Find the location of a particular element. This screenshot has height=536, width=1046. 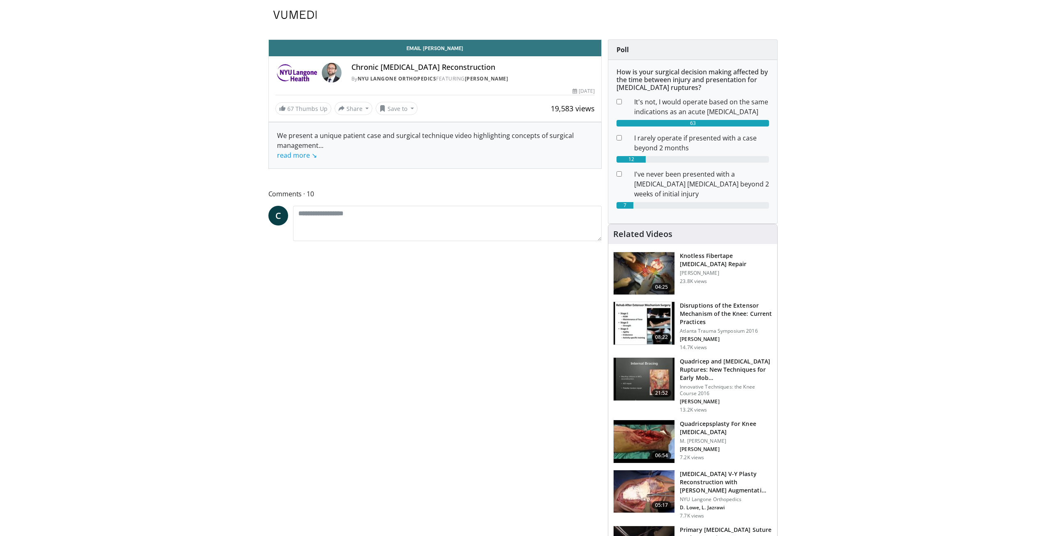

img: E-HI8y-Omg85H4KX4xMDoxOjBzMTt2bJ.150x105_q85_crop-smart_upscale.jpg is located at coordinates (644, 274).